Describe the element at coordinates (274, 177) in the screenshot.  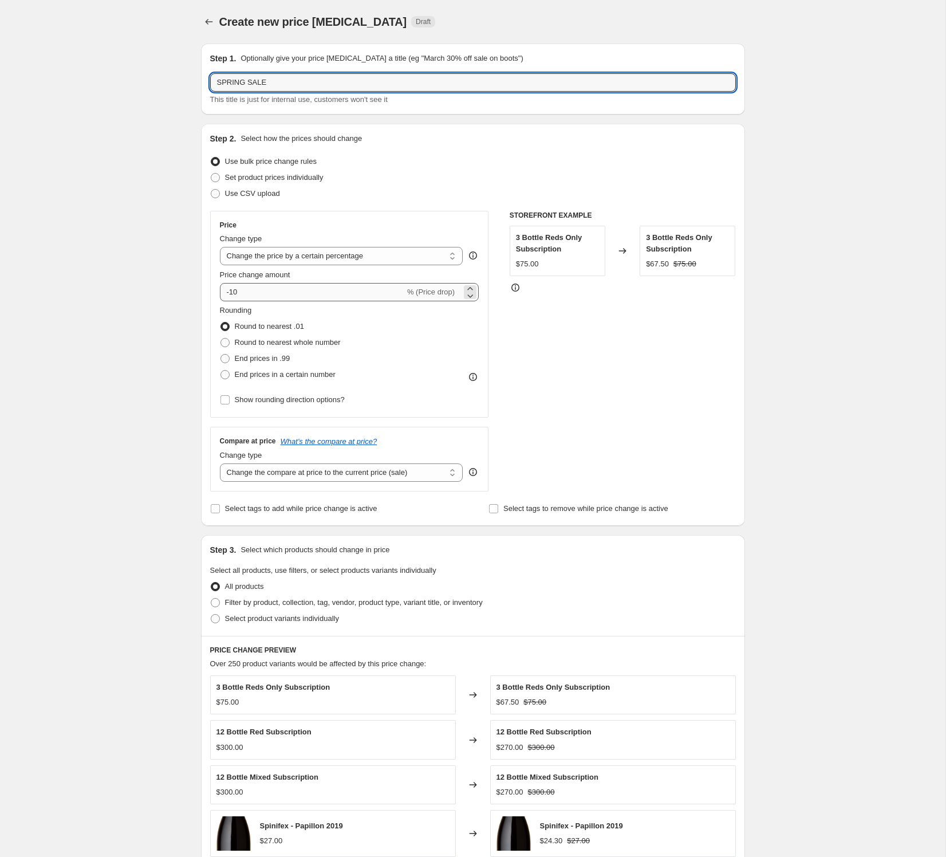
I see `span: Set product prices individually` at that location.